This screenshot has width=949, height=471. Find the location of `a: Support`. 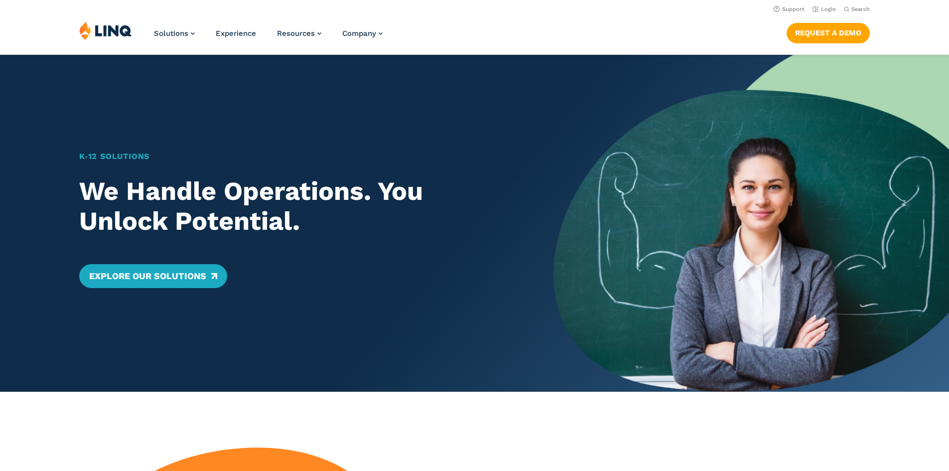

a: Support is located at coordinates (789, 9).